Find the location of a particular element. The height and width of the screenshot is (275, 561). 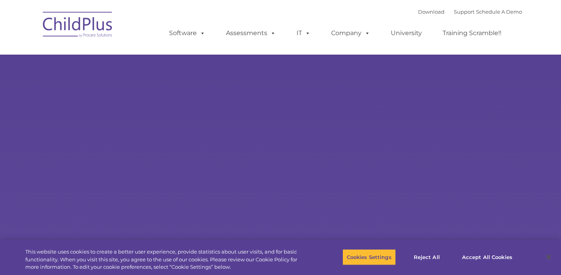

button: Close is located at coordinates (549, 257).